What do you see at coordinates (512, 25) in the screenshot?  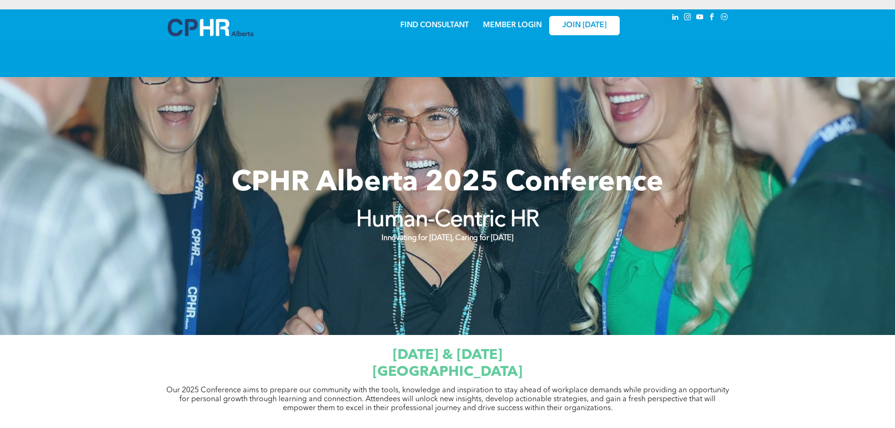 I see `a: MEMBER LOGIN` at bounding box center [512, 25].